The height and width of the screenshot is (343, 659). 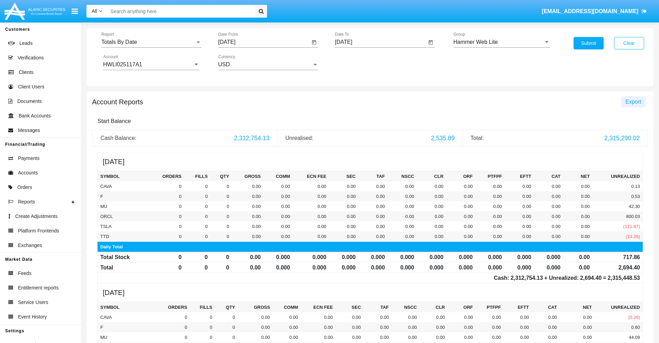 I want to click on h5: Account Reports, so click(x=118, y=102).